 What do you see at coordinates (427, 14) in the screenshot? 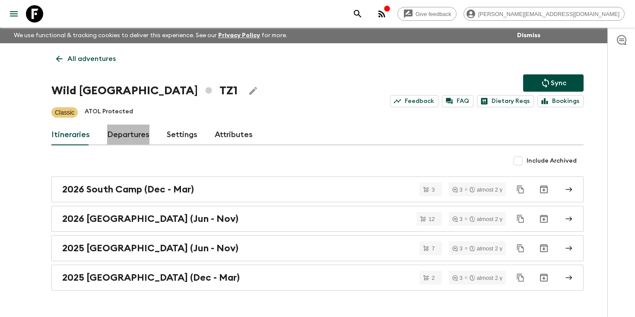
I see `a: Give feedback` at bounding box center [427, 14].